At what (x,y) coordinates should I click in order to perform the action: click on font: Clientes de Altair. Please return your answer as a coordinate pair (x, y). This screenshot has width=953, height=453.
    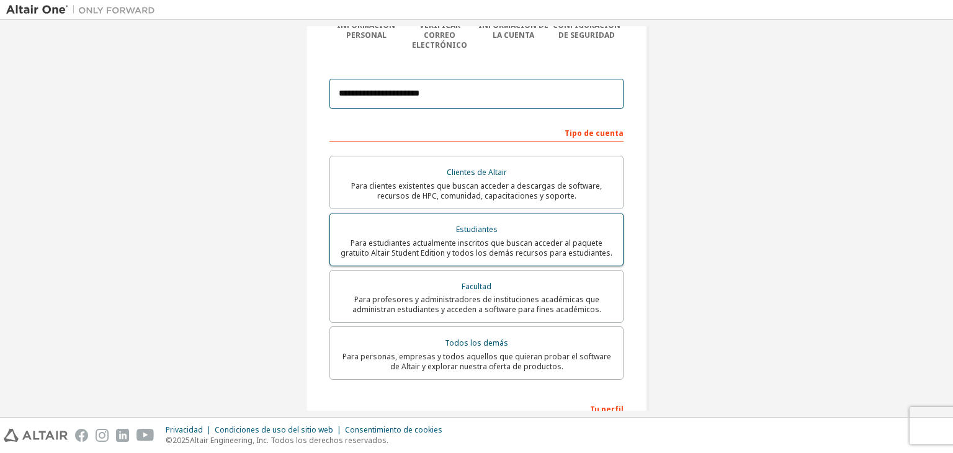
    Looking at the image, I should click on (477, 172).